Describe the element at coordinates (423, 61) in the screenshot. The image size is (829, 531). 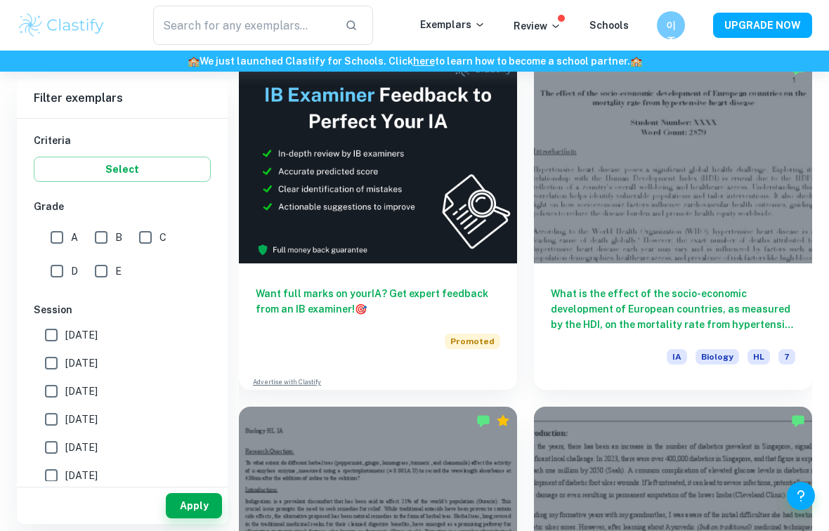
I see `a: here` at that location.